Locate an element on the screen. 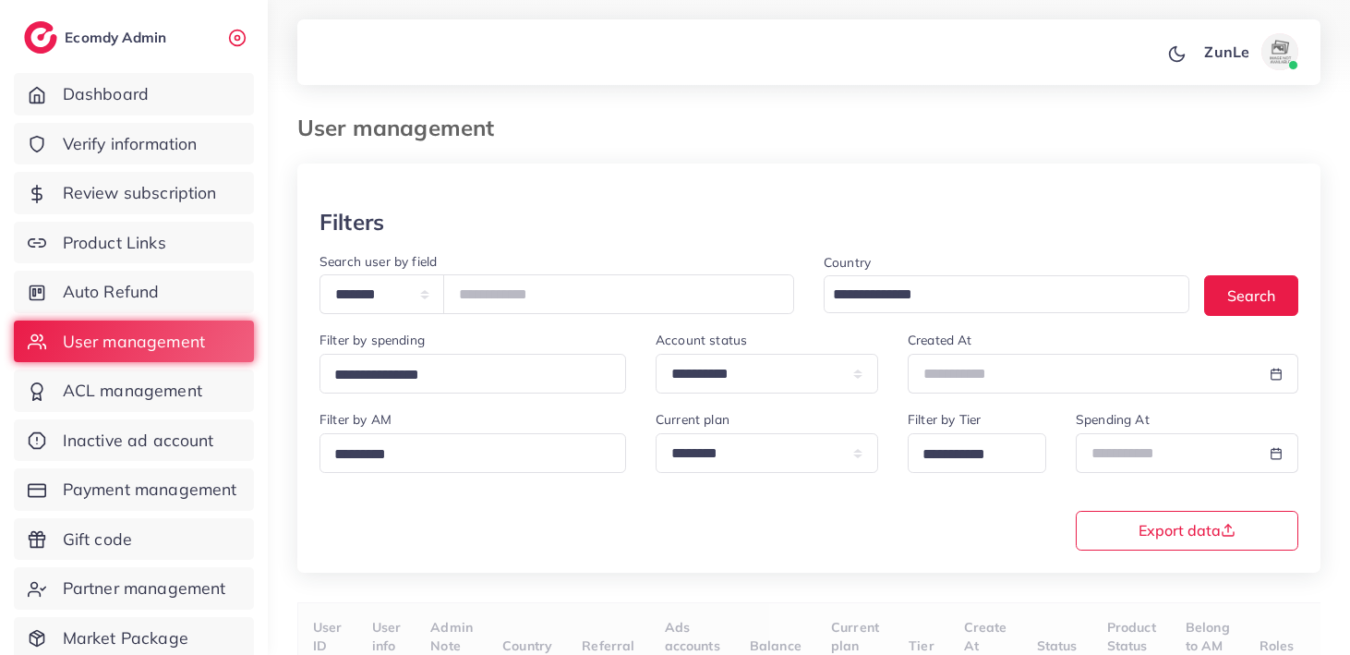 This screenshot has width=1350, height=655. label: Country is located at coordinates (847, 262).